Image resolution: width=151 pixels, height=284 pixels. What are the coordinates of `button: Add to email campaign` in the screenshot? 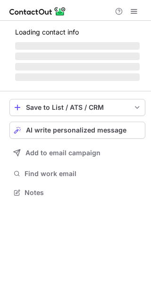 It's located at (78, 153).